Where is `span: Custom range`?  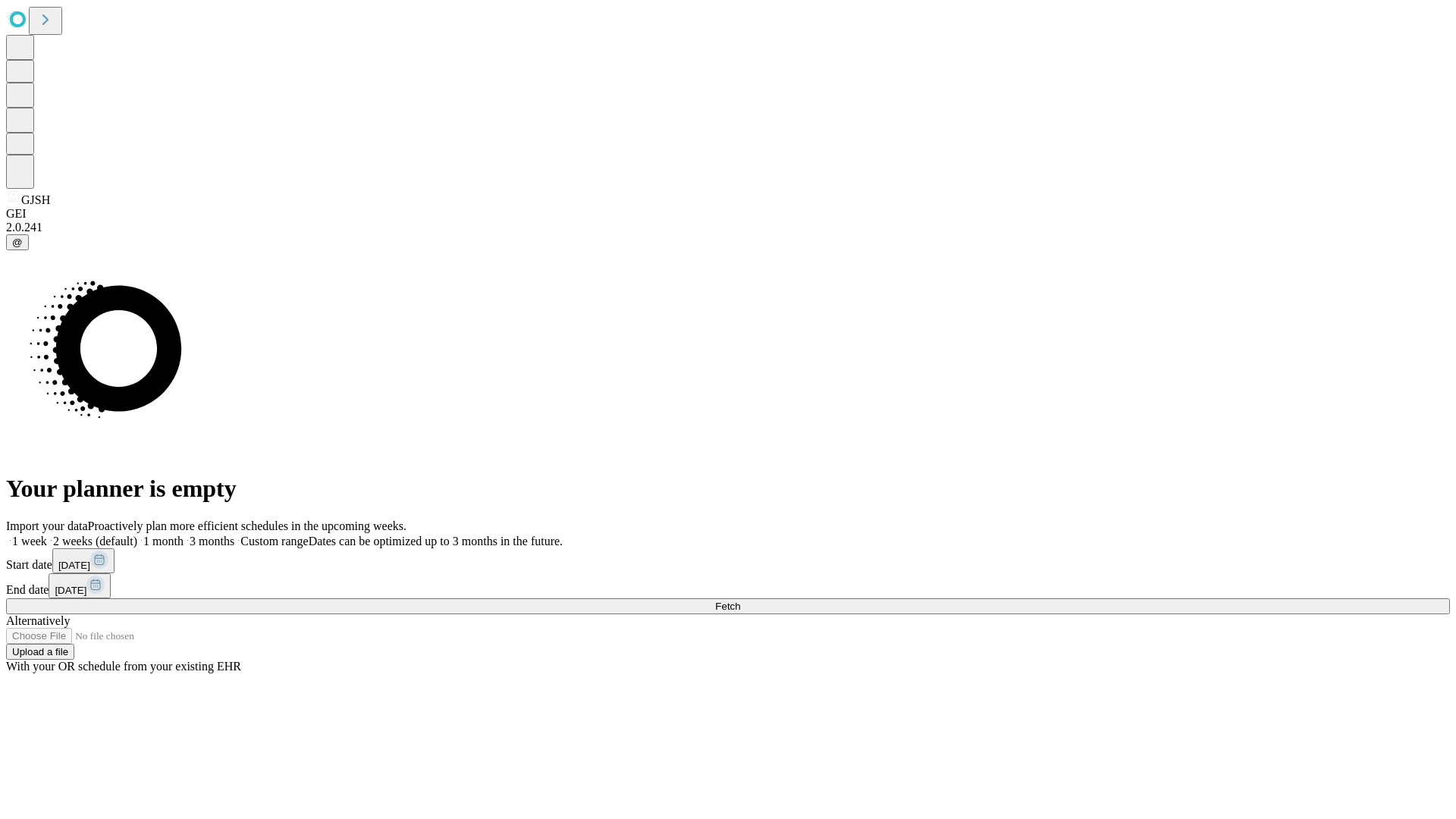 span: Custom range is located at coordinates (273, 541).